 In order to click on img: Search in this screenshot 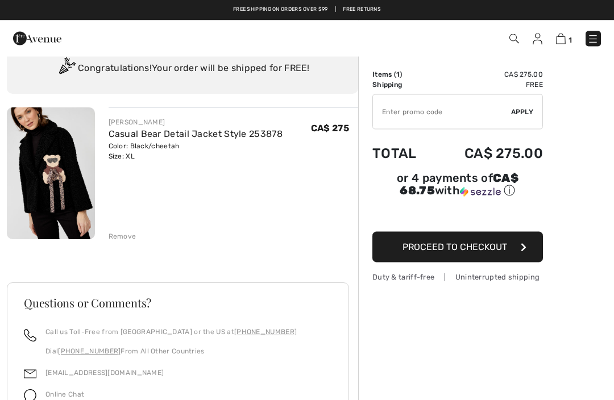, I will do `click(514, 39)`.